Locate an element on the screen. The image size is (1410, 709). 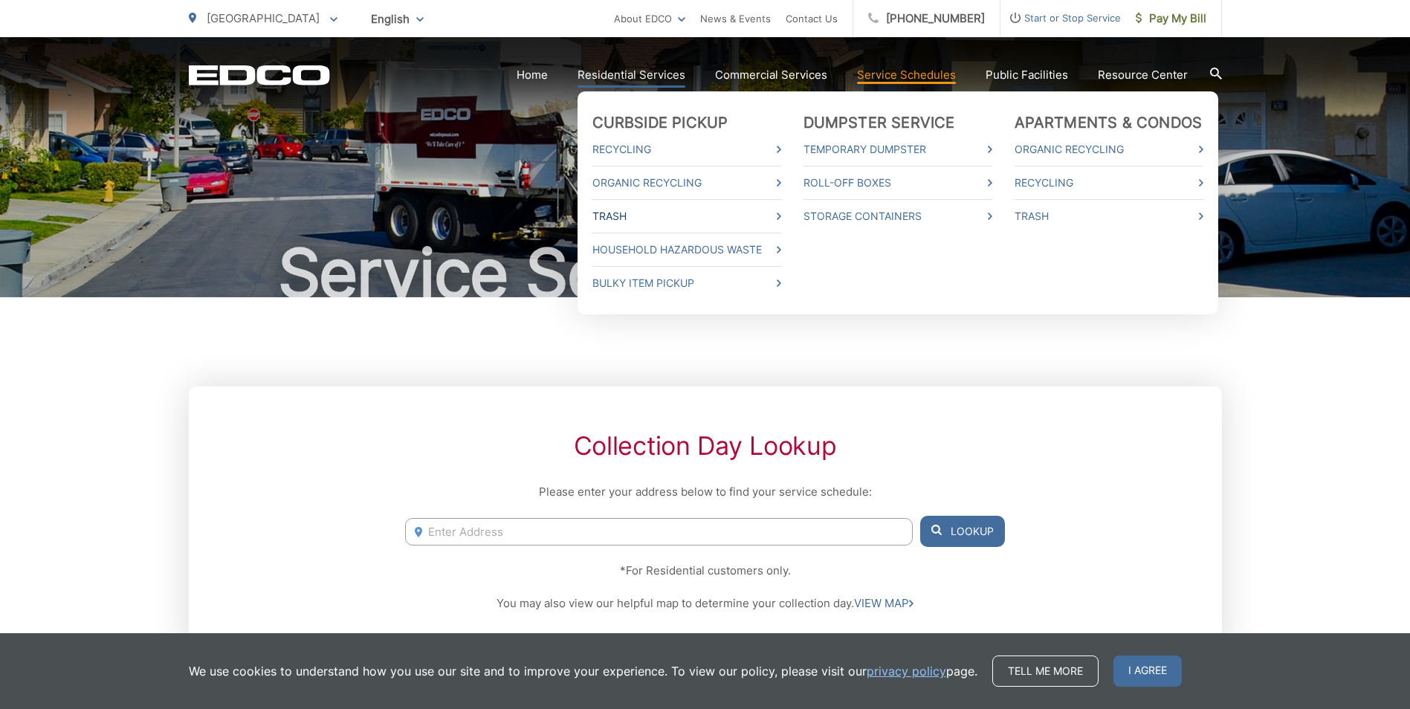
a: Storage Containers is located at coordinates (898, 216).